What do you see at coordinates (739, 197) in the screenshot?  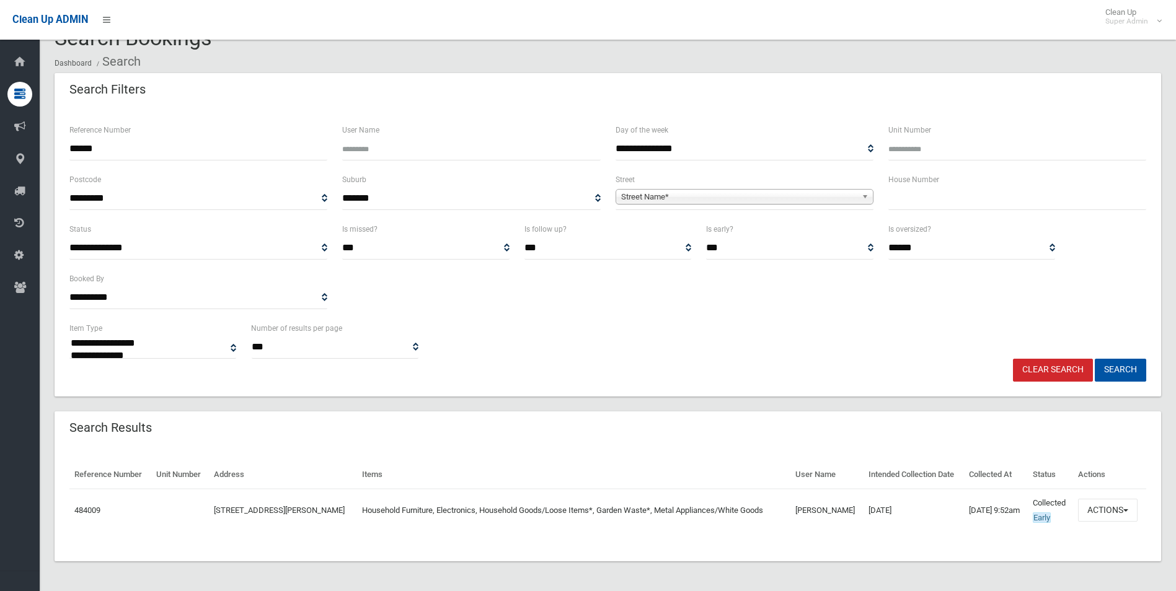 I see `span: Street Name*` at bounding box center [739, 197].